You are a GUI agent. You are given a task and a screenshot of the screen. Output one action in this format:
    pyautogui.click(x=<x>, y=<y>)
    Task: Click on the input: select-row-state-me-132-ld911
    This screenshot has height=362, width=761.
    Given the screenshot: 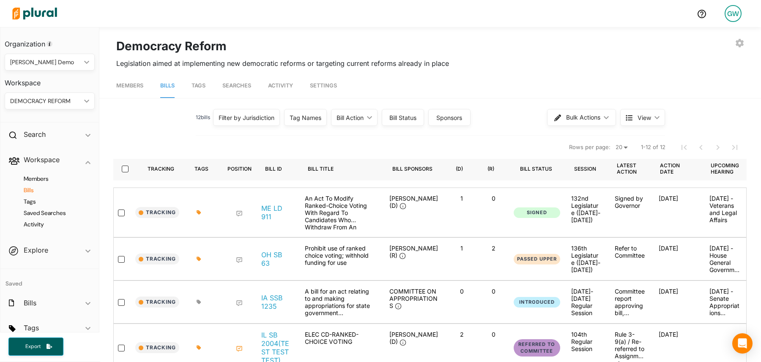 What is the action you would take?
    pyautogui.click(x=121, y=213)
    